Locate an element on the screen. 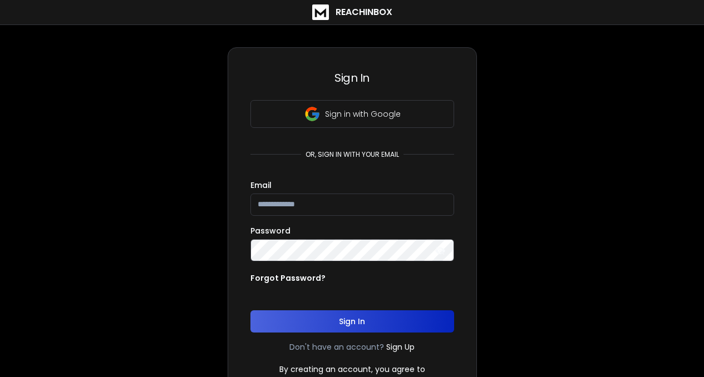  p: By creating an account, you agree to is located at coordinates (352, 369).